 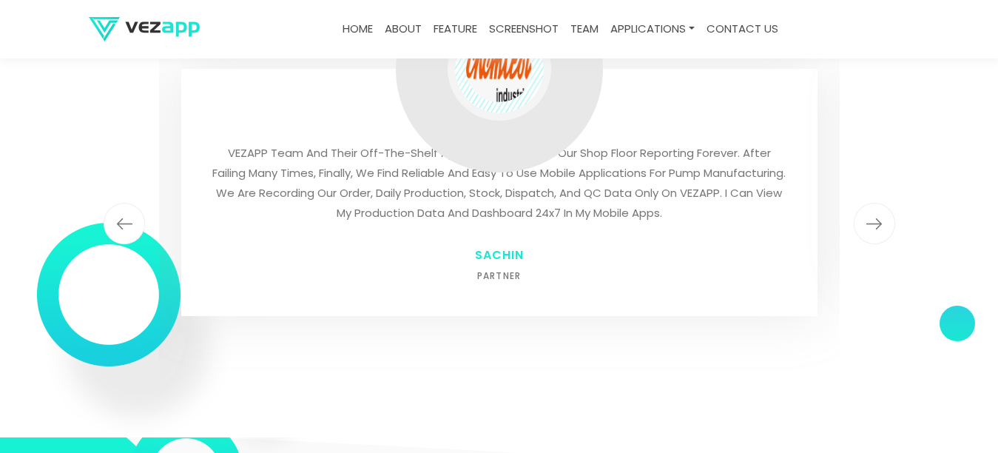 I want to click on a: Applications, so click(x=653, y=29).